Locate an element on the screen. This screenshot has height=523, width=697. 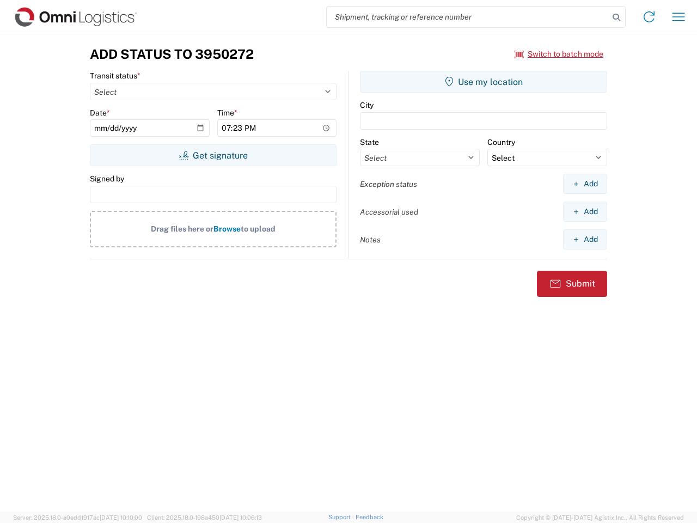
label: Time is located at coordinates (227, 113).